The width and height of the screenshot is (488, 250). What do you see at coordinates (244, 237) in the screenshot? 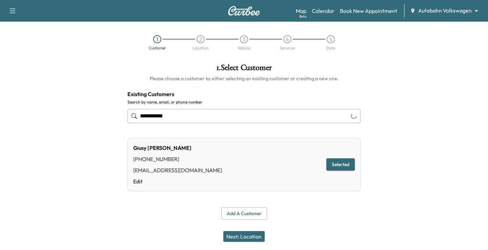
I see `button: Next: Location` at bounding box center [244, 237].